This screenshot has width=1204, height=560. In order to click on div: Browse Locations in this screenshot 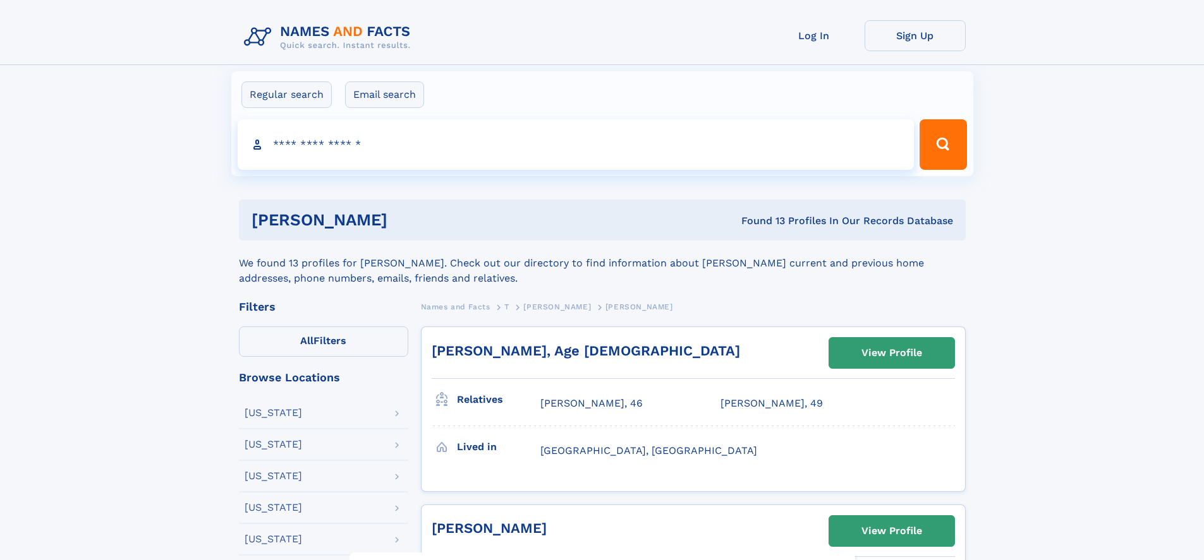, I will do `click(324, 378)`.